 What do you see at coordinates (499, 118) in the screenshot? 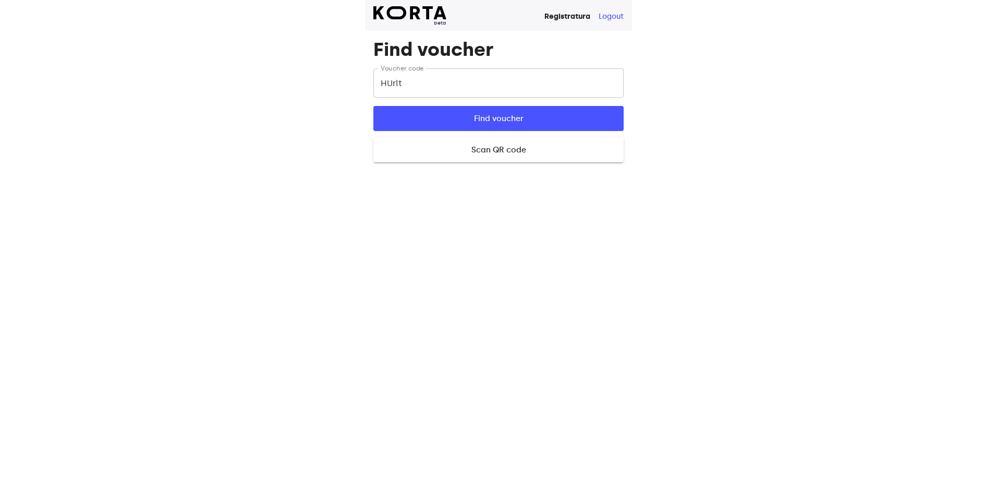
I see `span: Find voucher` at bounding box center [499, 118].